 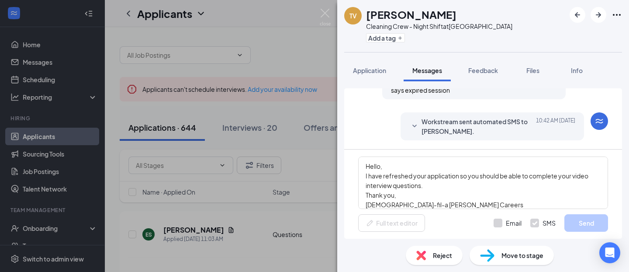 I want to click on button: Full text editorPen, so click(x=392, y=223).